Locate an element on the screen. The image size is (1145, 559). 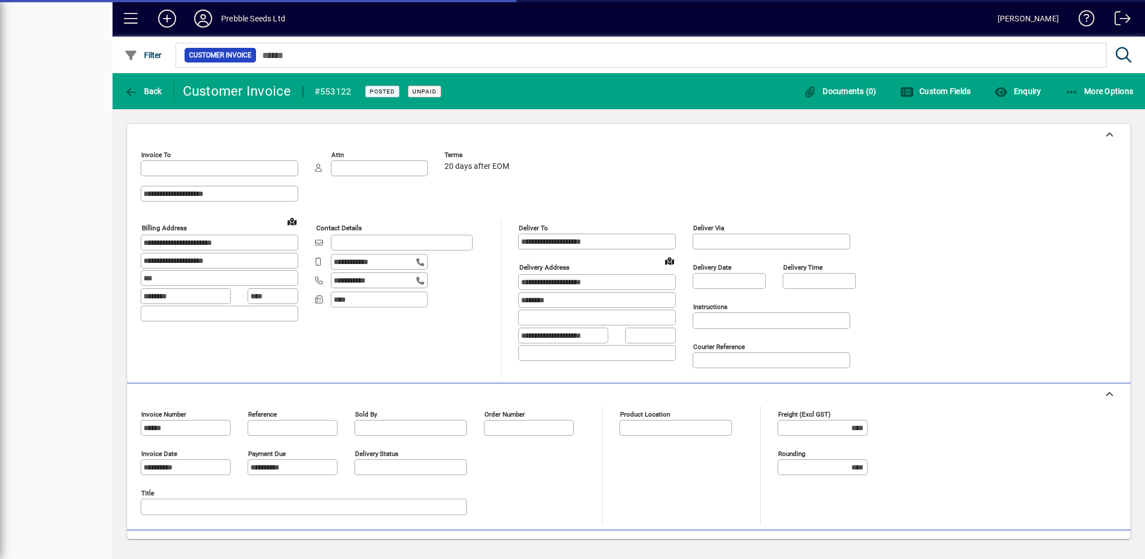
mat-label: Delivery date is located at coordinates (712, 267).